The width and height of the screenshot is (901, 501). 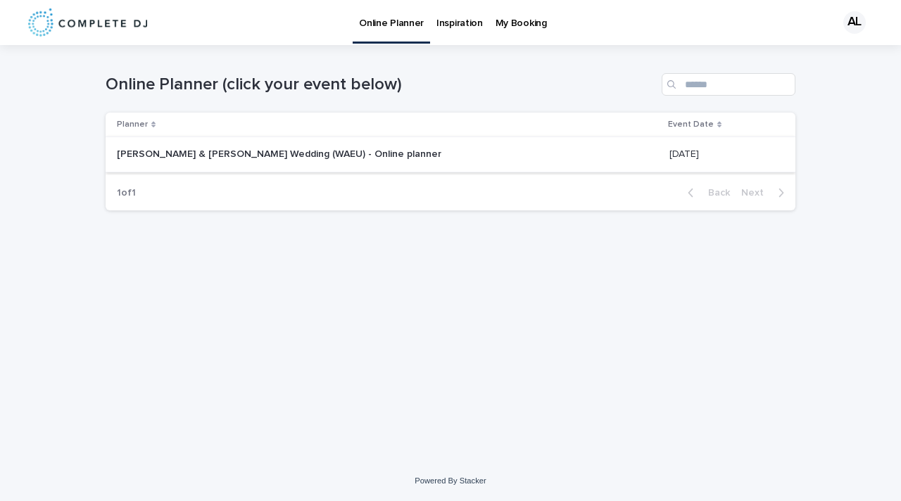 I want to click on button: Back, so click(x=706, y=193).